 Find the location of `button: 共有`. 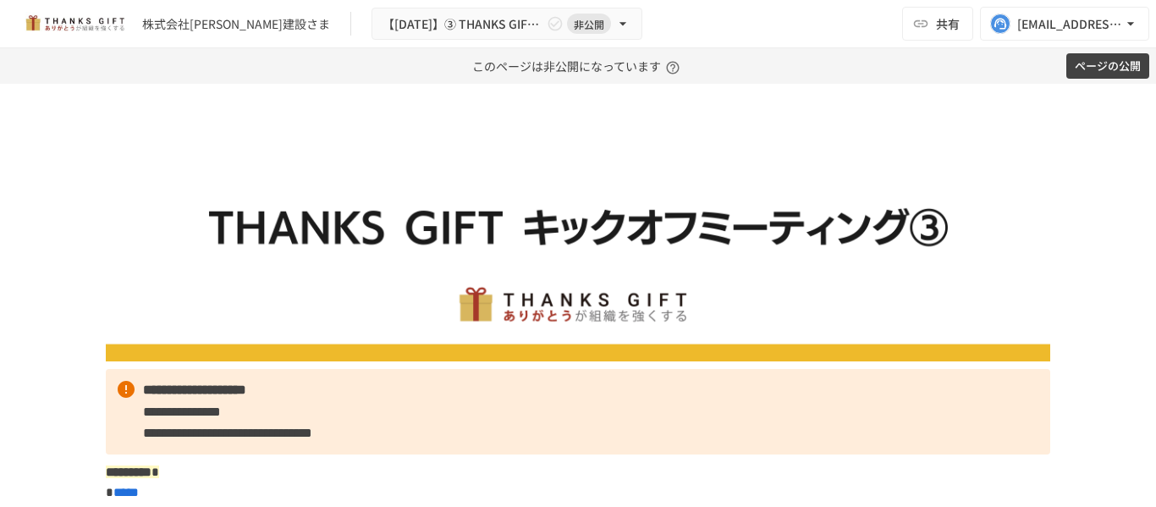

button: 共有 is located at coordinates (938, 24).